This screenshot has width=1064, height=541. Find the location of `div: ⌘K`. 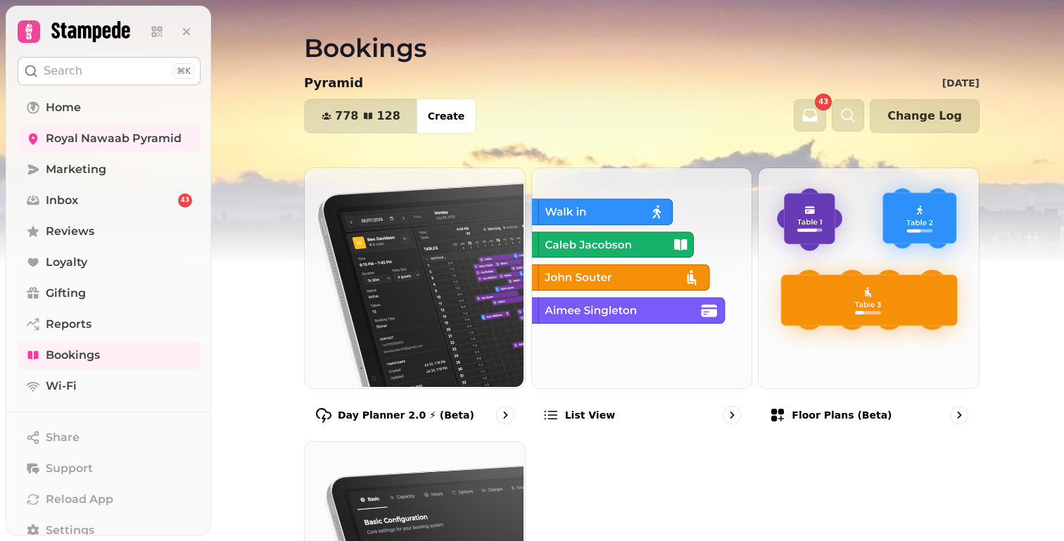

div: ⌘K is located at coordinates (184, 71).